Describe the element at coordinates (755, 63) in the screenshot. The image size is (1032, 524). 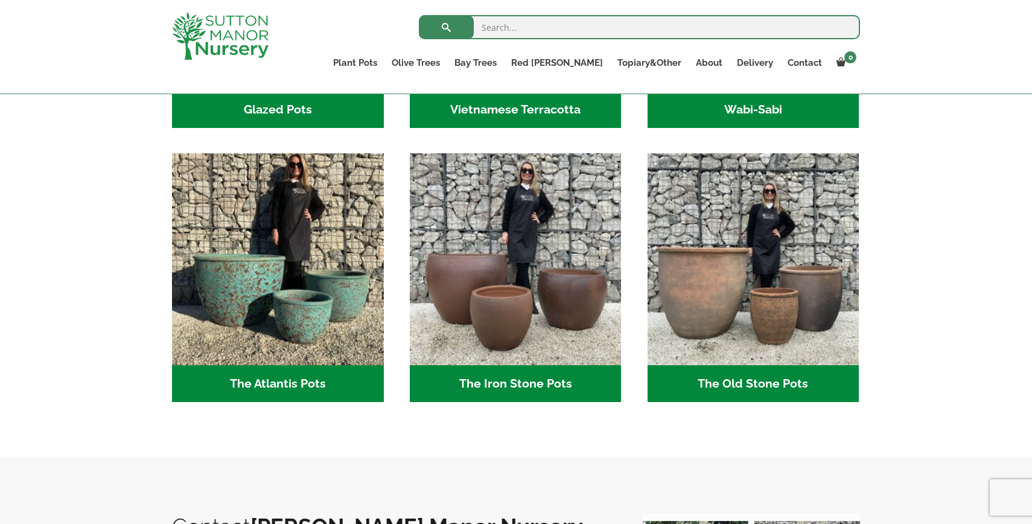
I see `a: Delivery` at that location.